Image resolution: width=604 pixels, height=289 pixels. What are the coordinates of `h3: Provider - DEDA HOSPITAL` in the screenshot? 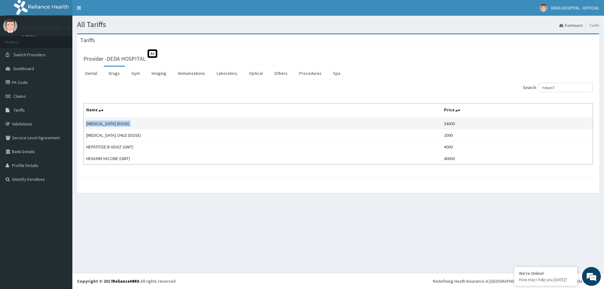 It's located at (114, 59).